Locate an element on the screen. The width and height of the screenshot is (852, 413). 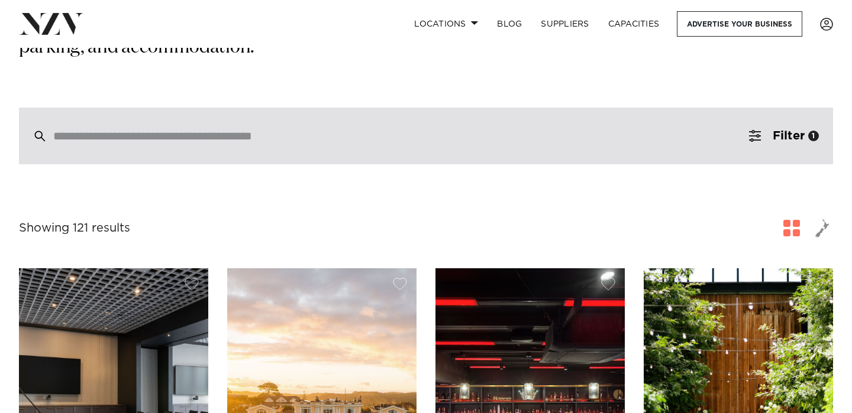
img: nzv-logo.png is located at coordinates (51, 24).